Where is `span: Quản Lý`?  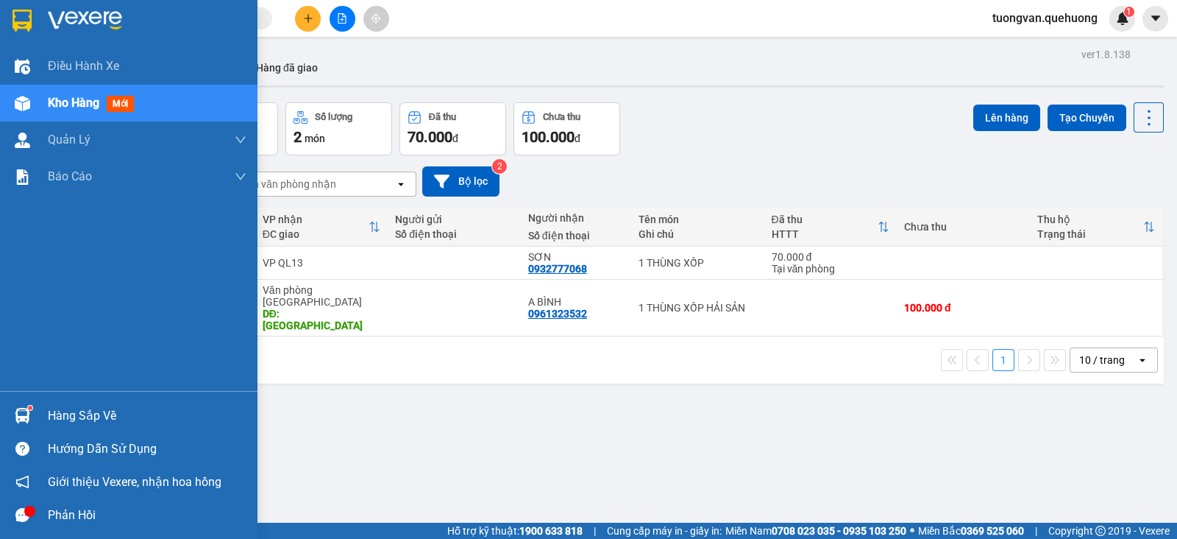
span: Quản Lý is located at coordinates (69, 139).